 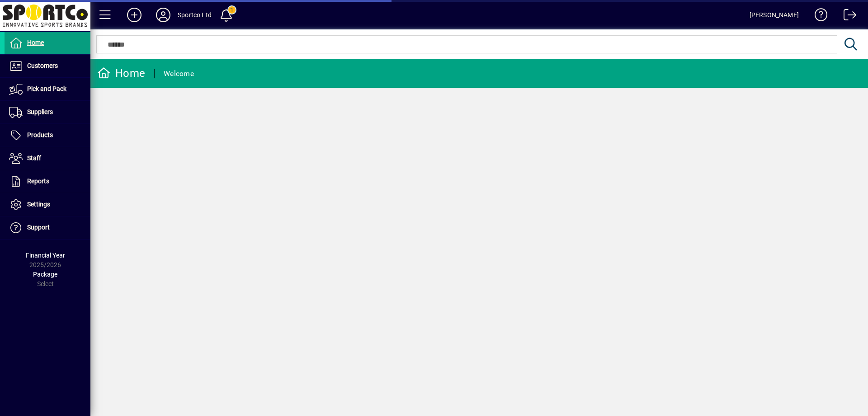 What do you see at coordinates (40, 112) in the screenshot?
I see `span: Suppliers` at bounding box center [40, 112].